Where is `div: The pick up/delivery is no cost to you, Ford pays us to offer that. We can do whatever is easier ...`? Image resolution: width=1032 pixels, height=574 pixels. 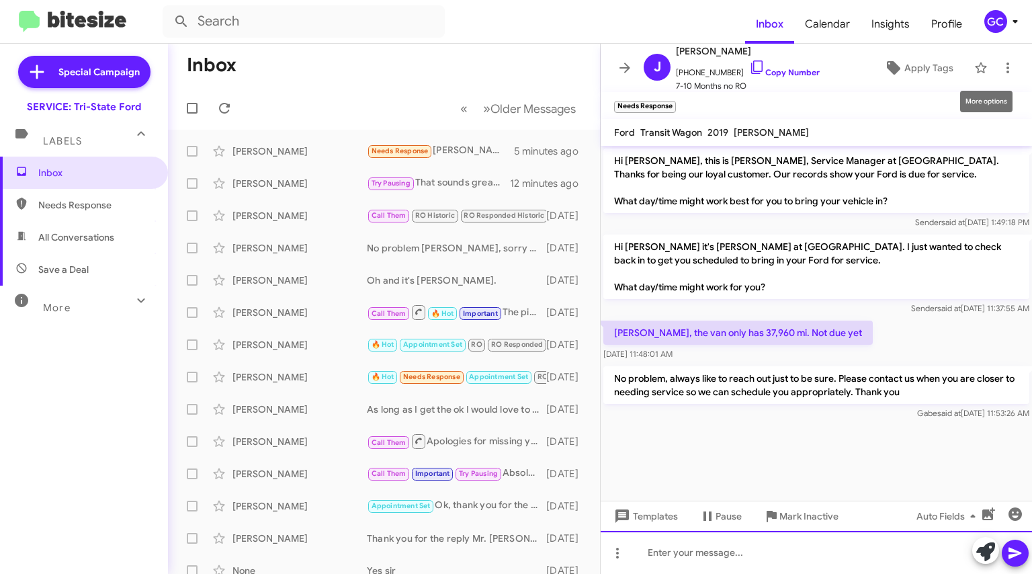
div: The pick up/delivery is no cost to you, Ford pays us to offer that. We can do whatever is easier ... is located at coordinates (456, 312).